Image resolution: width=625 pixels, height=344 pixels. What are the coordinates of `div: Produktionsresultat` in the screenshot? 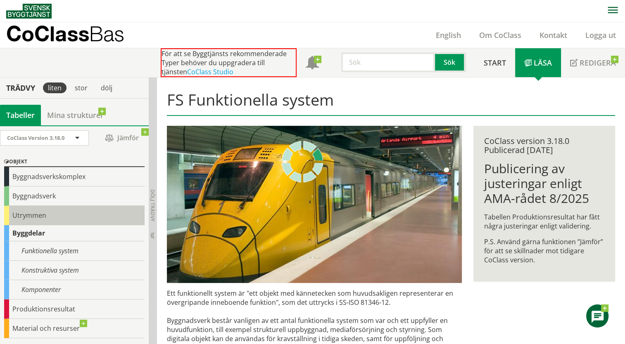 It's located at (74, 309).